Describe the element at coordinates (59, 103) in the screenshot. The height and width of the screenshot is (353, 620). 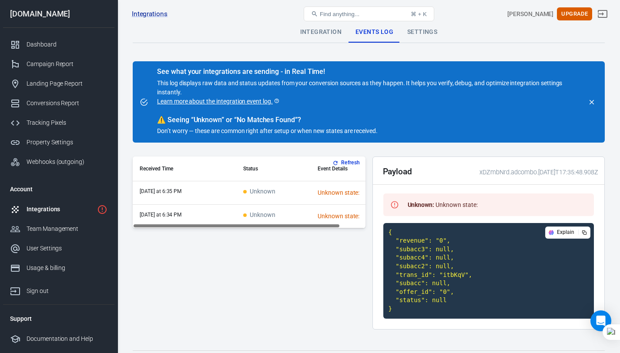
I see `a: Conversions Report` at that location.